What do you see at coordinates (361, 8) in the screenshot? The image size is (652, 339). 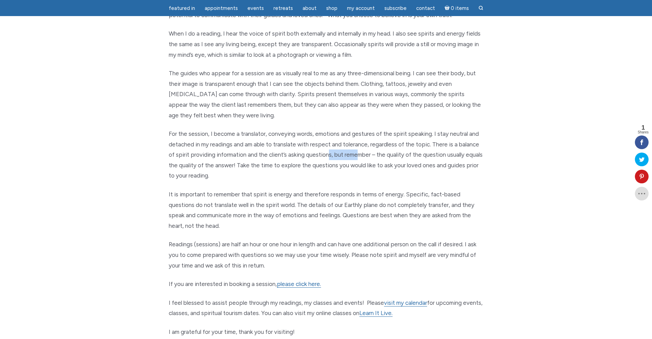 I see `a: My Account` at bounding box center [361, 8].